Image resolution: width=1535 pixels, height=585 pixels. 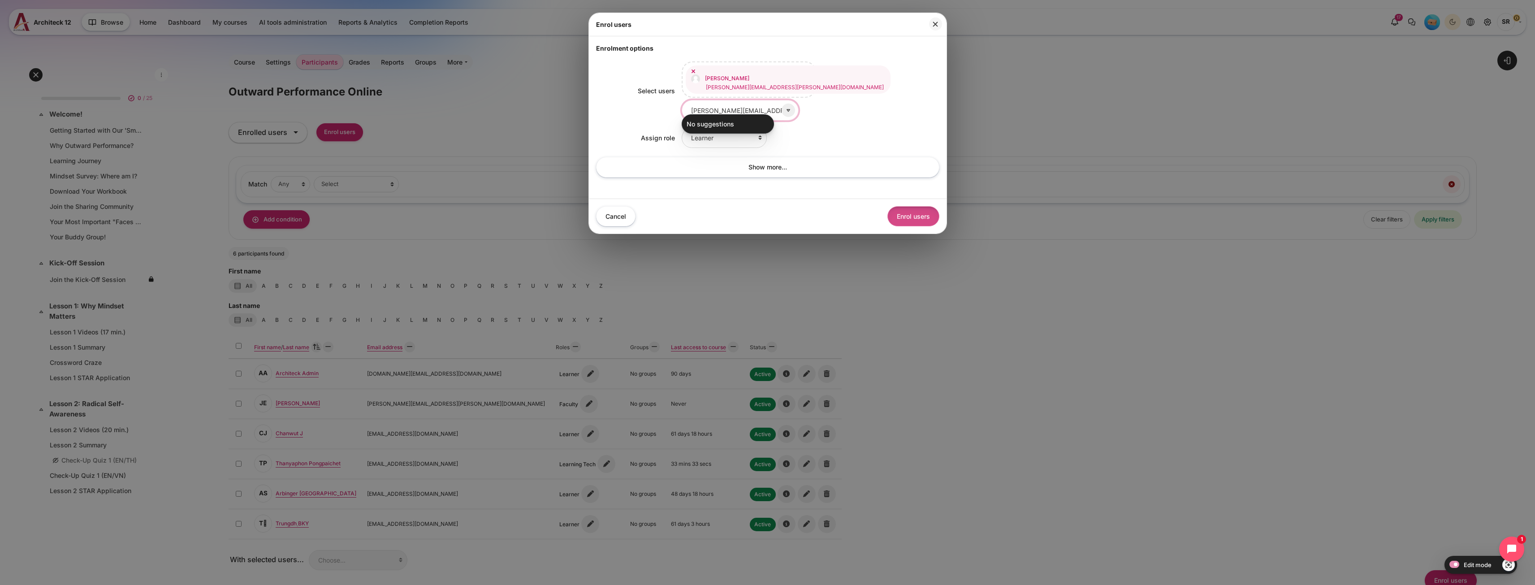 What do you see at coordinates (740, 110) in the screenshot?
I see `input: Search` at bounding box center [740, 110].